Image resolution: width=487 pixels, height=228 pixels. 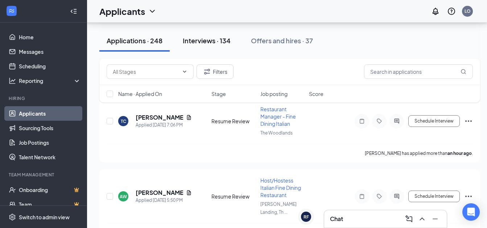 I want to click on span: Stage, so click(x=219, y=94).